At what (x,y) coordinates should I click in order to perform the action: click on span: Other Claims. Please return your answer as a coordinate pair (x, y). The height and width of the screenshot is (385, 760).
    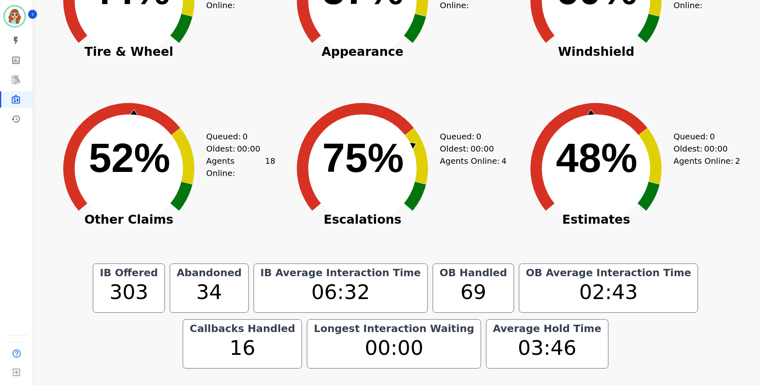
    Looking at the image, I should click on (129, 219).